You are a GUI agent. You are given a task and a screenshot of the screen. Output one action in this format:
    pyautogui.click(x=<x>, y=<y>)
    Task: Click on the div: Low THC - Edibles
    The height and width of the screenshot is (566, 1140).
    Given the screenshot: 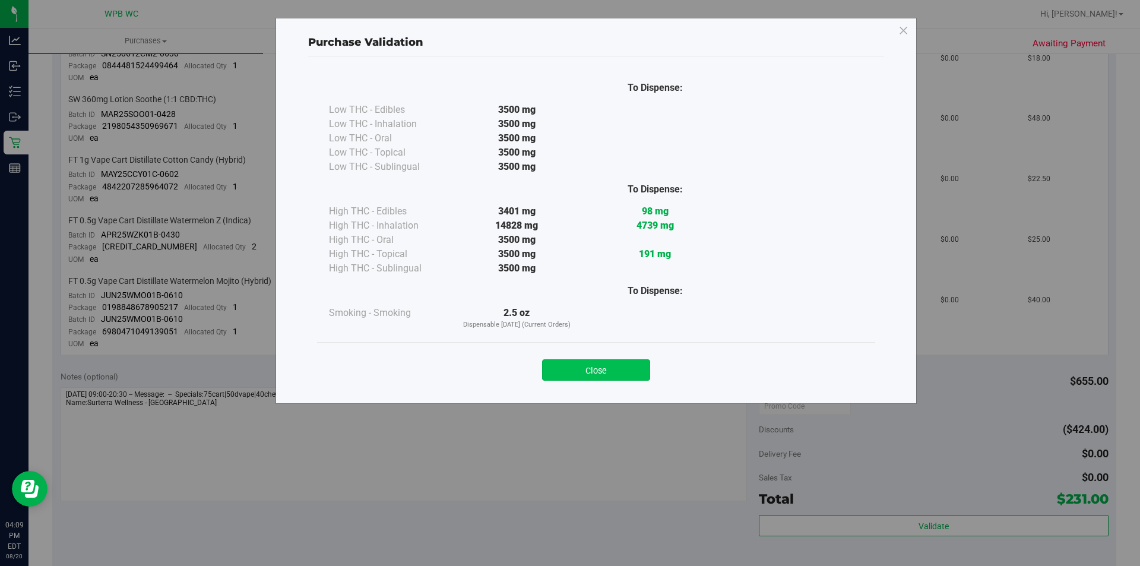 What is the action you would take?
    pyautogui.click(x=388, y=110)
    